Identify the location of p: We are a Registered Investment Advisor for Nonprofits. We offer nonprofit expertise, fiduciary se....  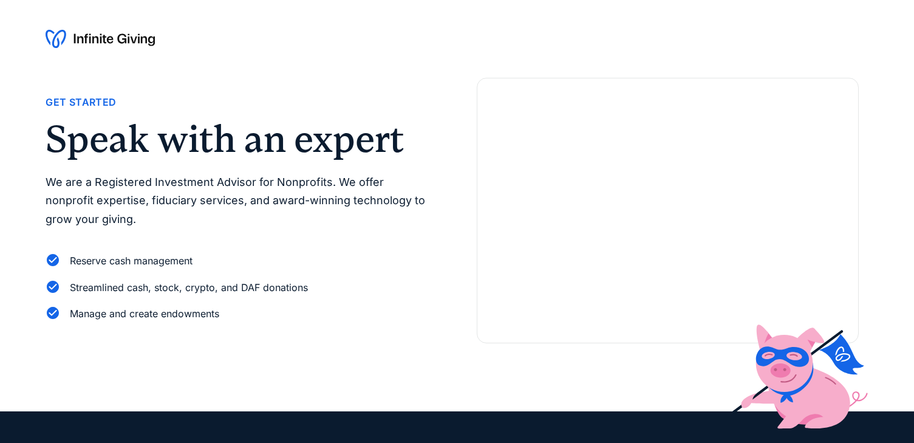
(236, 201).